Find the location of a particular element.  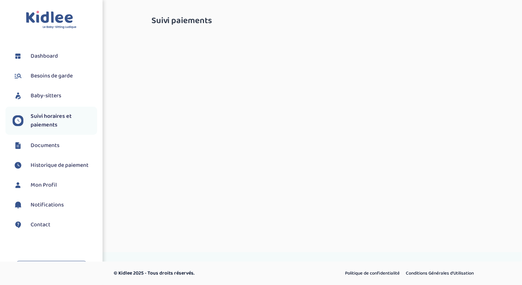

a: Suivi horaires et paiements is located at coordinates (55, 121).